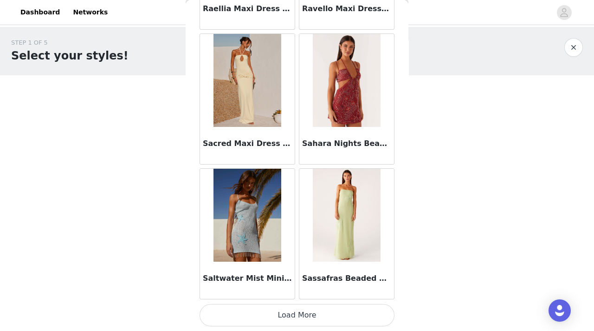  I want to click on h1: Select your styles!, so click(70, 56).